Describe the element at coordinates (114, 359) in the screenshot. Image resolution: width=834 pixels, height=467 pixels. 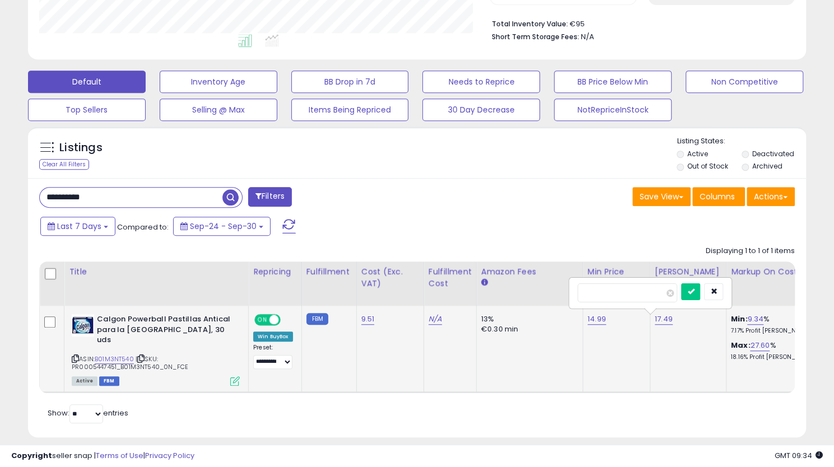
I see `a: B01M3NT540` at that location.